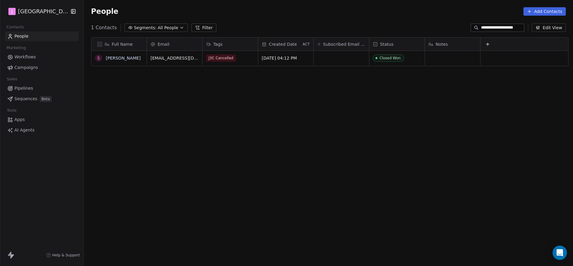 The width and height of the screenshot is (573, 266). I want to click on span: Subscribed Email Categories, so click(344, 44).